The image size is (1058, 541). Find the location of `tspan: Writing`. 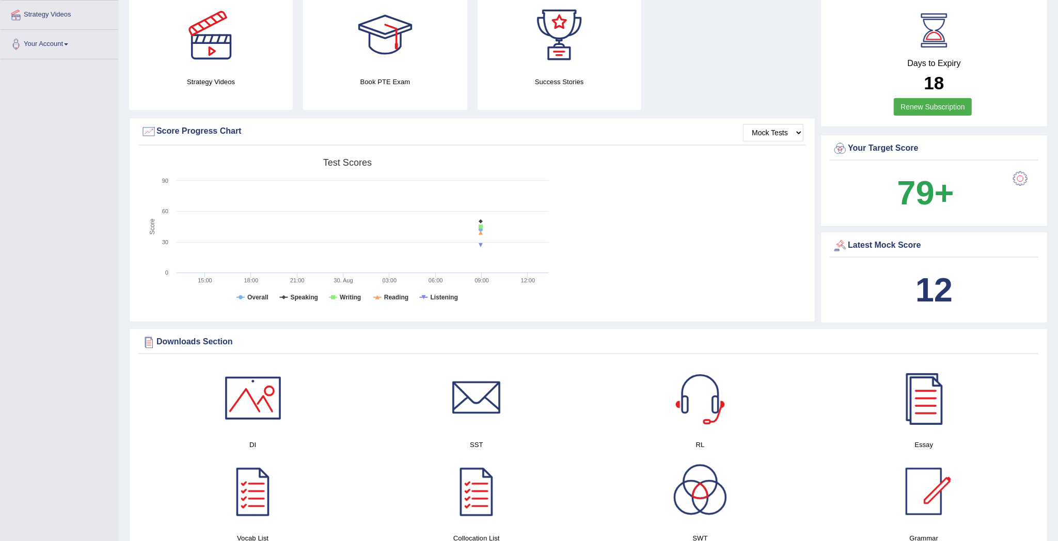

tspan: Writing is located at coordinates (350, 297).